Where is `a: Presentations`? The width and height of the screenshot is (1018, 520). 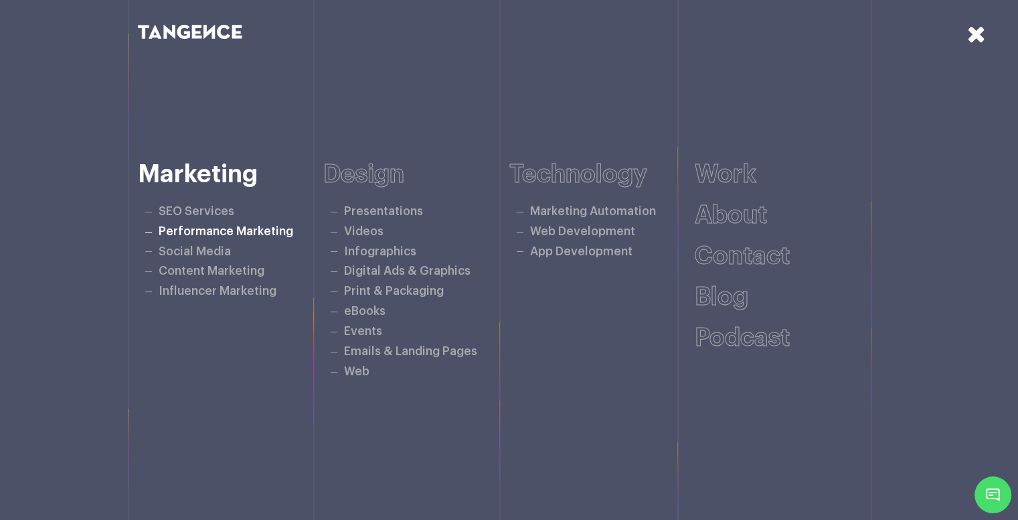
a: Presentations is located at coordinates (384, 211).